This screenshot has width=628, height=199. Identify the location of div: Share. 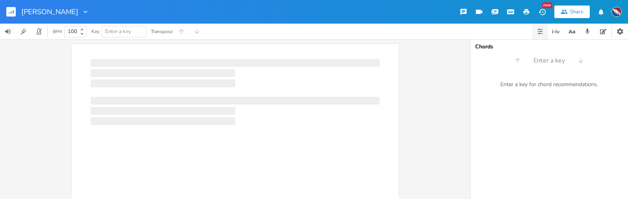
(577, 12).